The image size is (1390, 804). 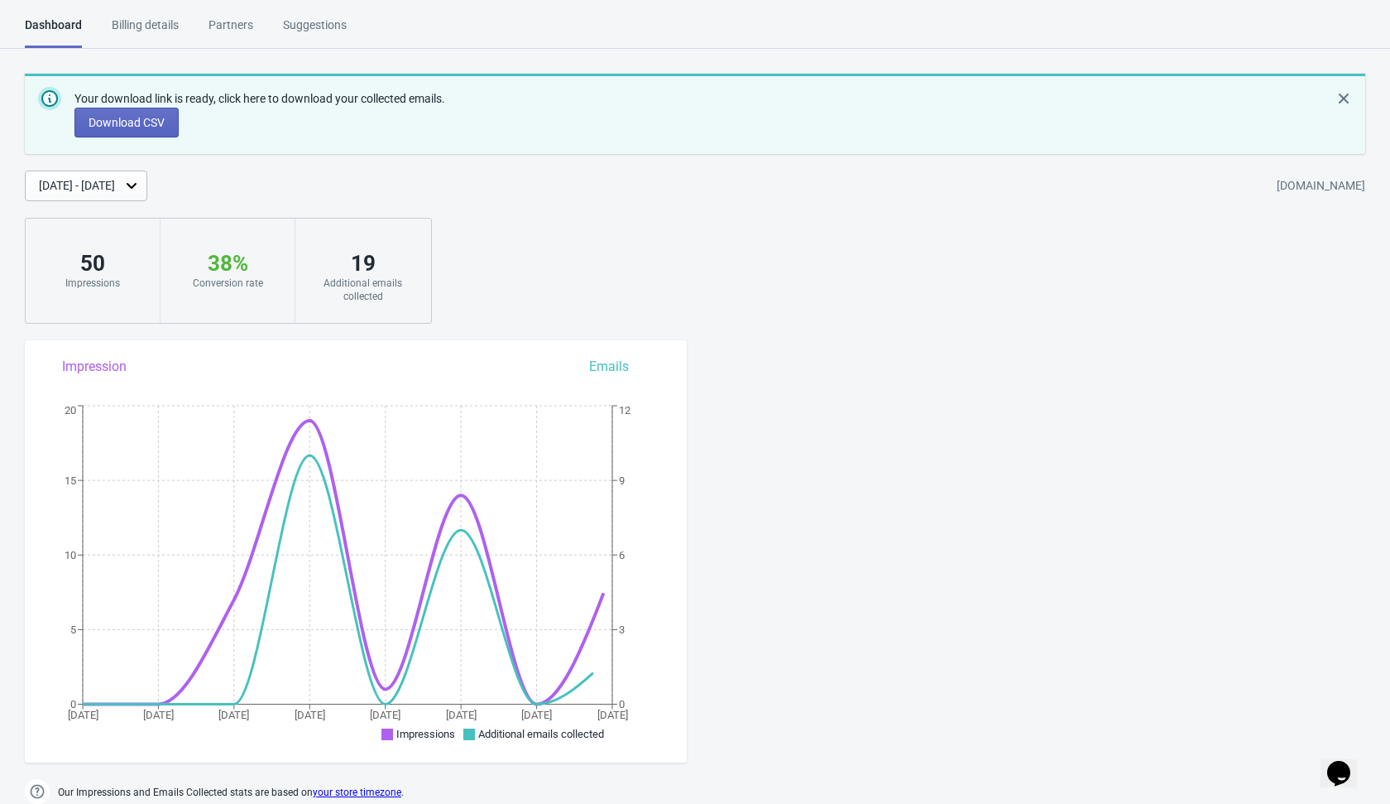 I want to click on tspan: 6, so click(x=621, y=554).